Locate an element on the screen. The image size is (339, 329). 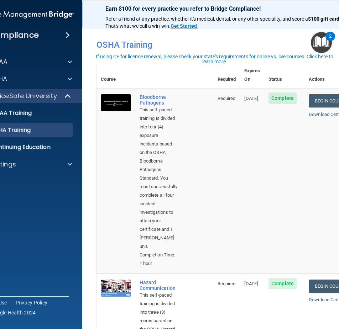
div: Bloodborne Pathogens is located at coordinates (158, 100).